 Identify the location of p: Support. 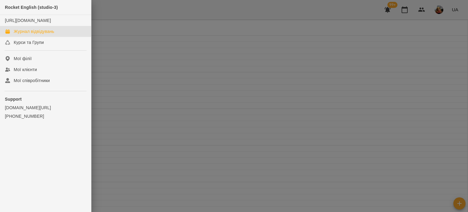
(45, 99).